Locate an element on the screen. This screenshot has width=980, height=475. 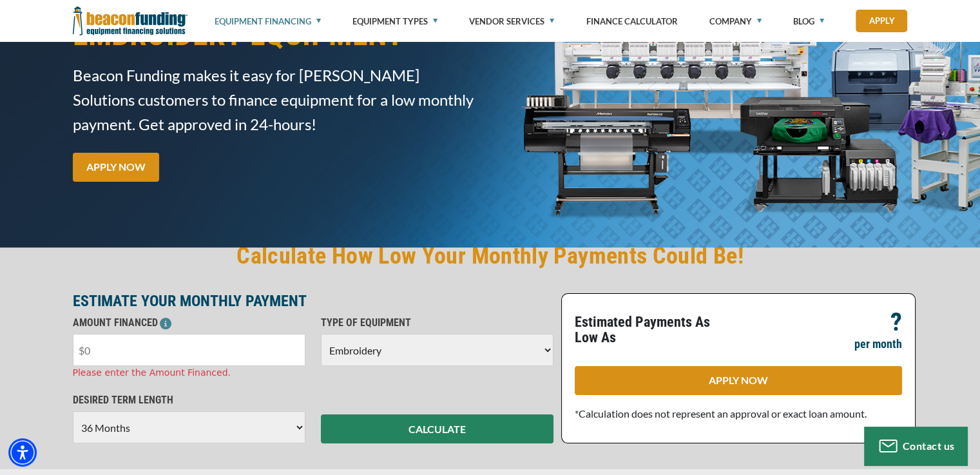
p: TYPE OF EQUIPMENT is located at coordinates (437, 323).